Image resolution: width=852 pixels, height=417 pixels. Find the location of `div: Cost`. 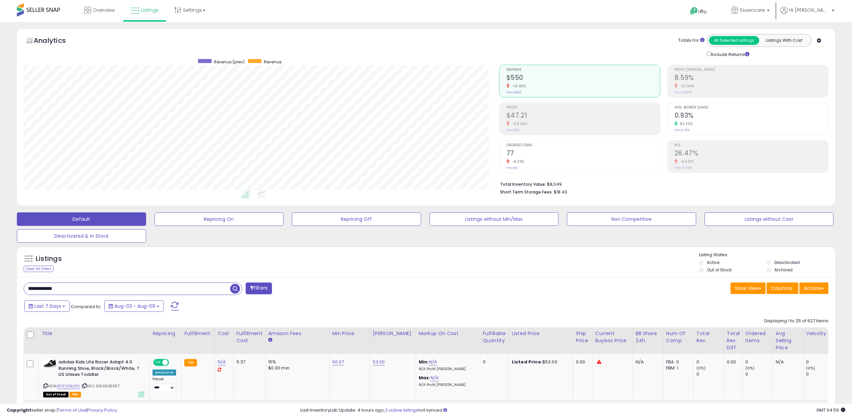

div: Cost is located at coordinates (224, 334).